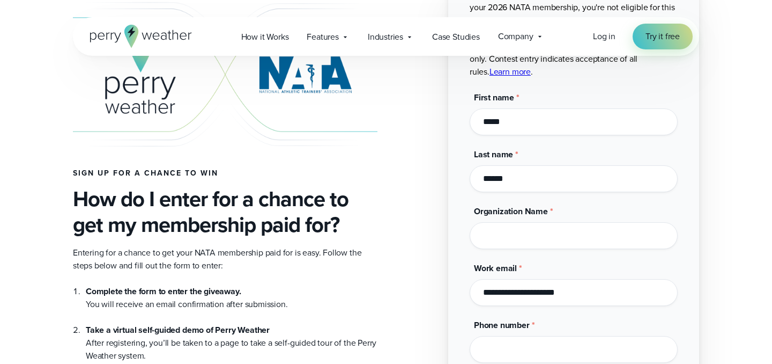 Image resolution: width=772 pixels, height=364 pixels. Describe the element at coordinates (604, 36) in the screenshot. I see `span: Log in` at that location.